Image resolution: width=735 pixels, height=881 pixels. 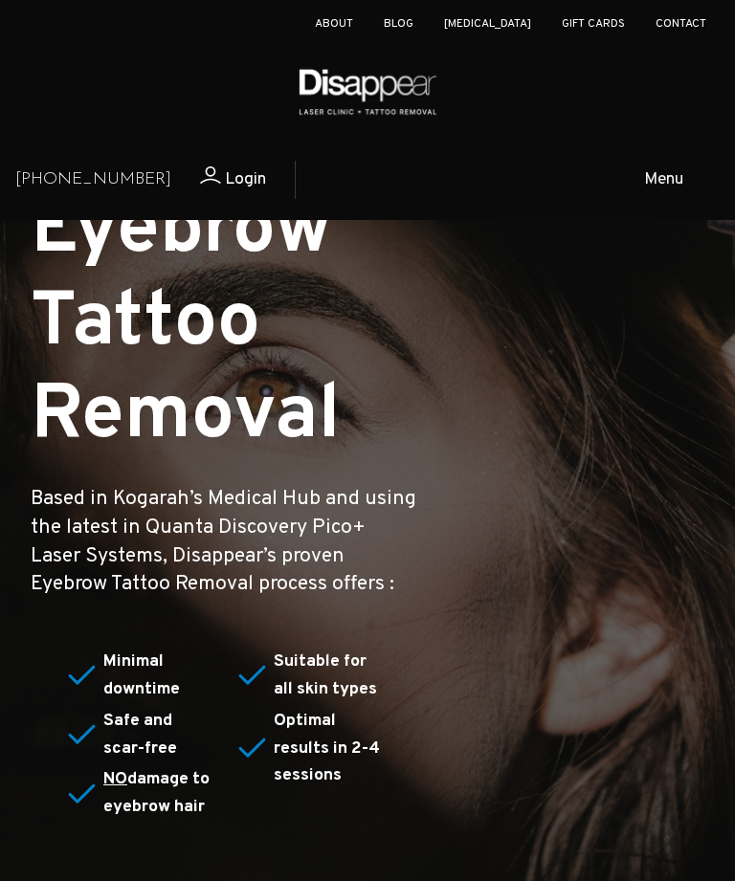 What do you see at coordinates (368, 91) in the screenshot?
I see `img: Disappear - Laser Clinic and Tattoo Removal Services in Sydney, Australia` at bounding box center [368, 91].